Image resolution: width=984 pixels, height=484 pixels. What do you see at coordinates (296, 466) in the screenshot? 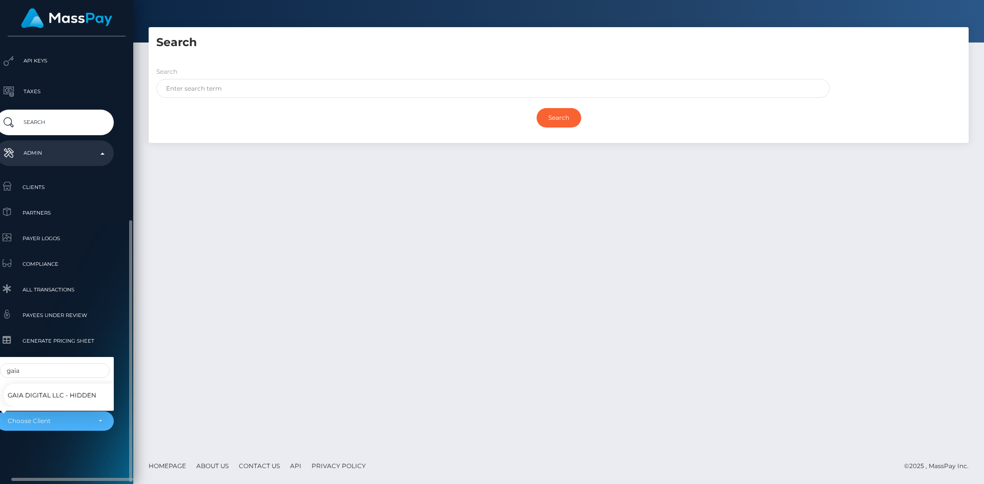
I see `a: API` at bounding box center [296, 466].